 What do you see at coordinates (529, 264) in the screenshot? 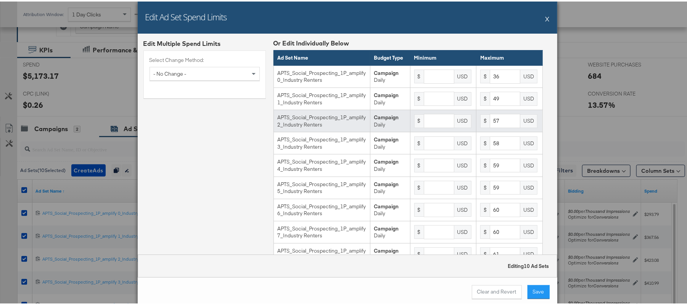
I see `strong: Editing` at bounding box center [529, 264].